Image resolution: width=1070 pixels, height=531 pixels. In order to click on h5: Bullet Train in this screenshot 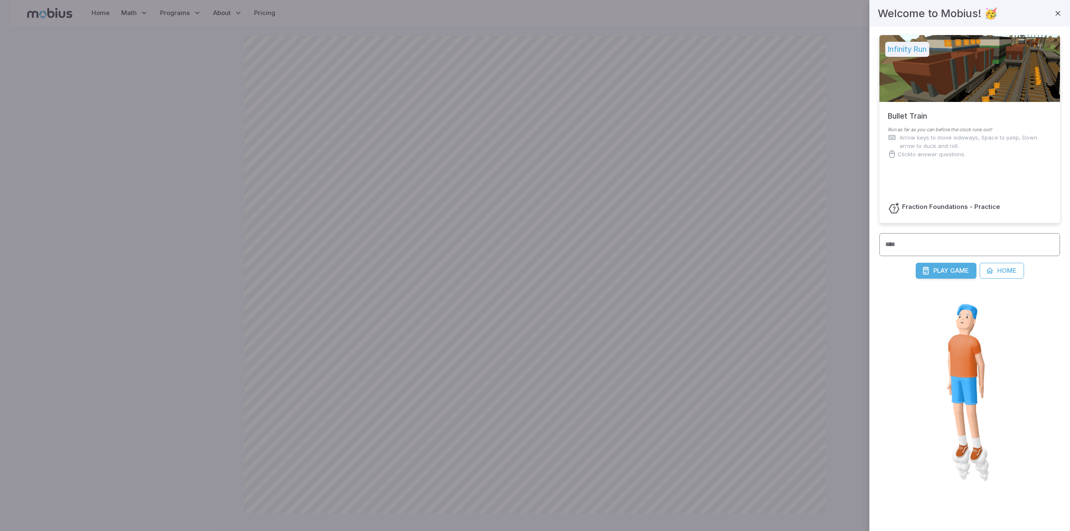, I will do `click(908, 112)`.